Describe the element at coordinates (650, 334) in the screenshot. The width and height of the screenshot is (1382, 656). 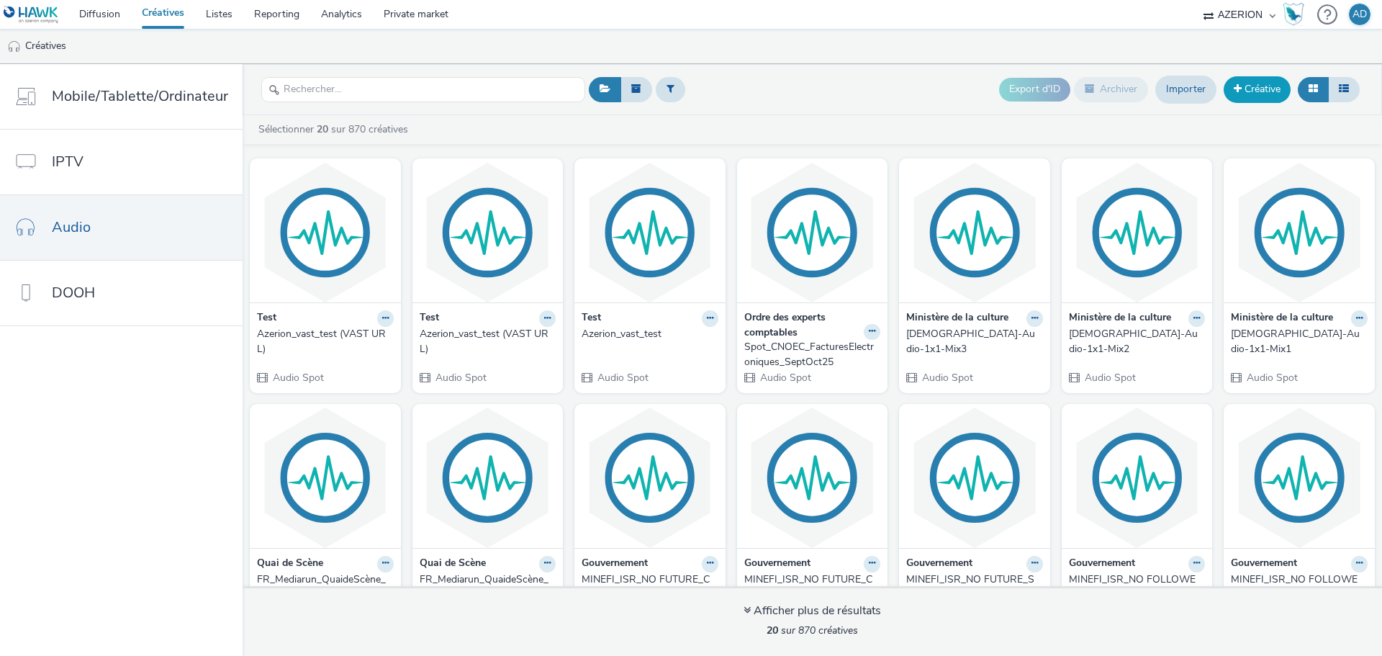
I see `a: Azerion_vast_test` at that location.